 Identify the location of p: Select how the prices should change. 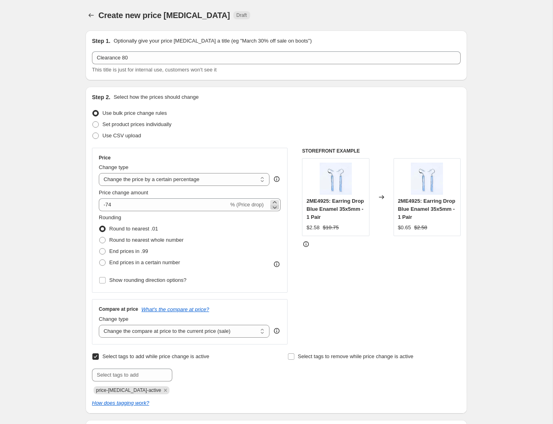
(156, 97).